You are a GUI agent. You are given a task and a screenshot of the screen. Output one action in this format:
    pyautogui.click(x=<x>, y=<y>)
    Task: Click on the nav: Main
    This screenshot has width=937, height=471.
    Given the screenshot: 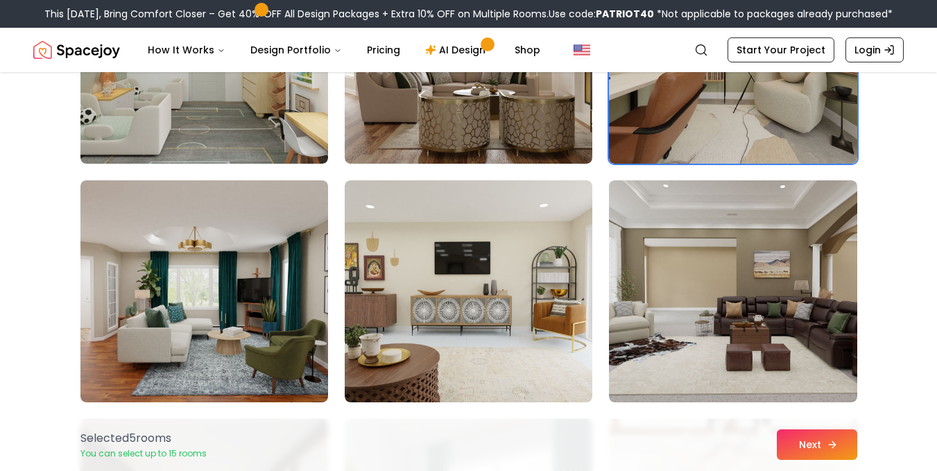 What is the action you would take?
    pyautogui.click(x=344, y=50)
    